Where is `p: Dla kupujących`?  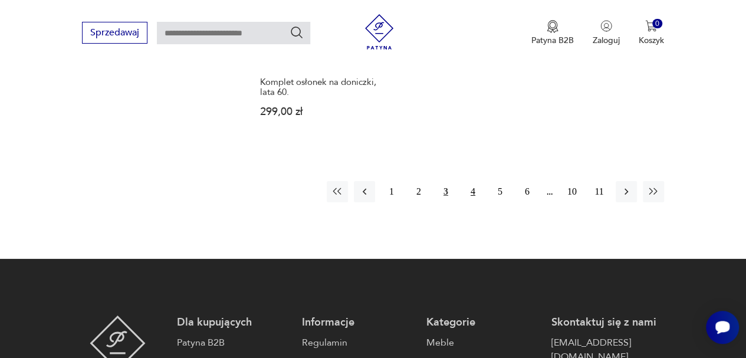
p: Dla kupujących is located at coordinates (233, 323).